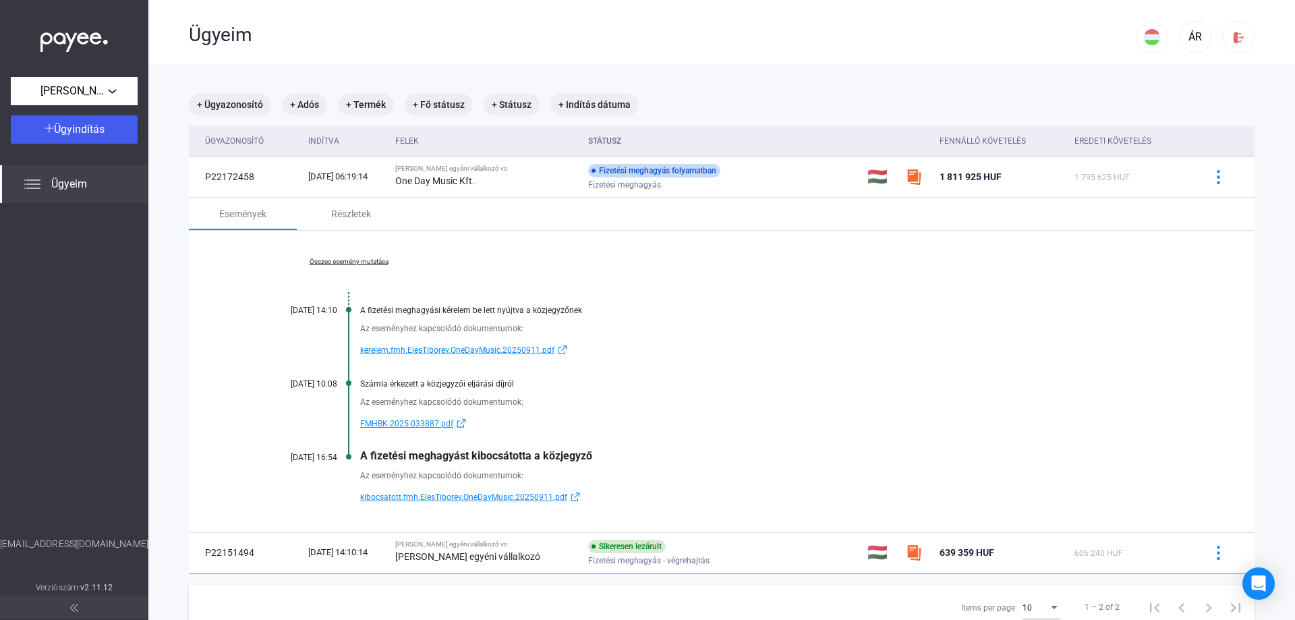 This screenshot has height=620, width=1295. What do you see at coordinates (407, 423) in the screenshot?
I see `span: FMHBK-2025-033887.pdf` at bounding box center [407, 423].